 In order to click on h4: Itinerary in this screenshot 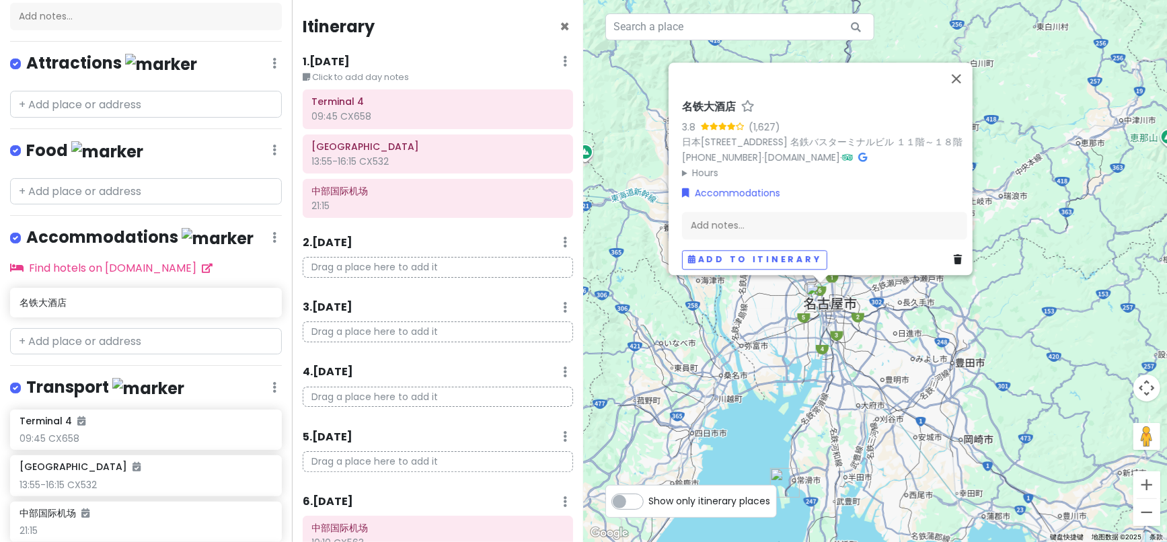, I will do `click(338, 26)`.